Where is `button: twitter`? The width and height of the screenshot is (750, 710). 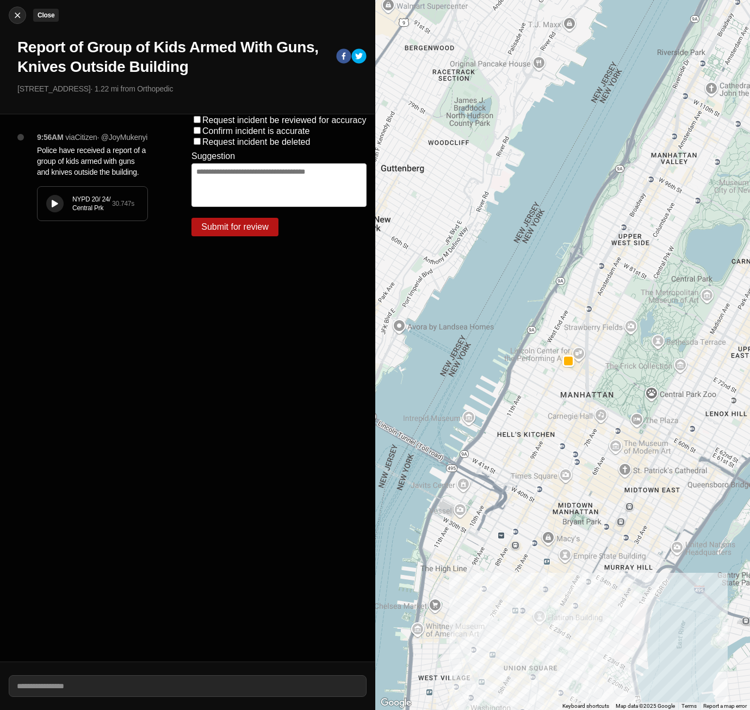
button: twitter is located at coordinates (359, 57).